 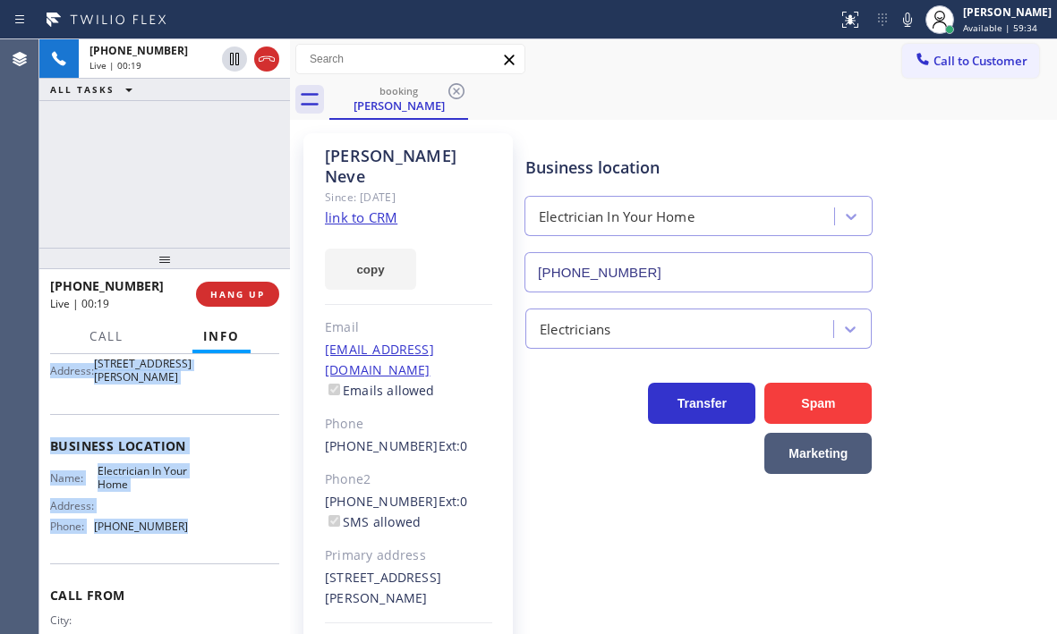 I want to click on button: copy, so click(x=370, y=269).